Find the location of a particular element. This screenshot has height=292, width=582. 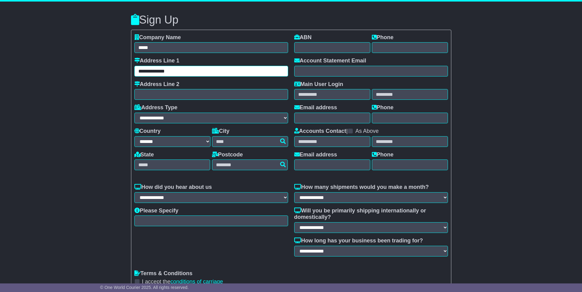

label: Address Line 2 is located at coordinates (157, 85).